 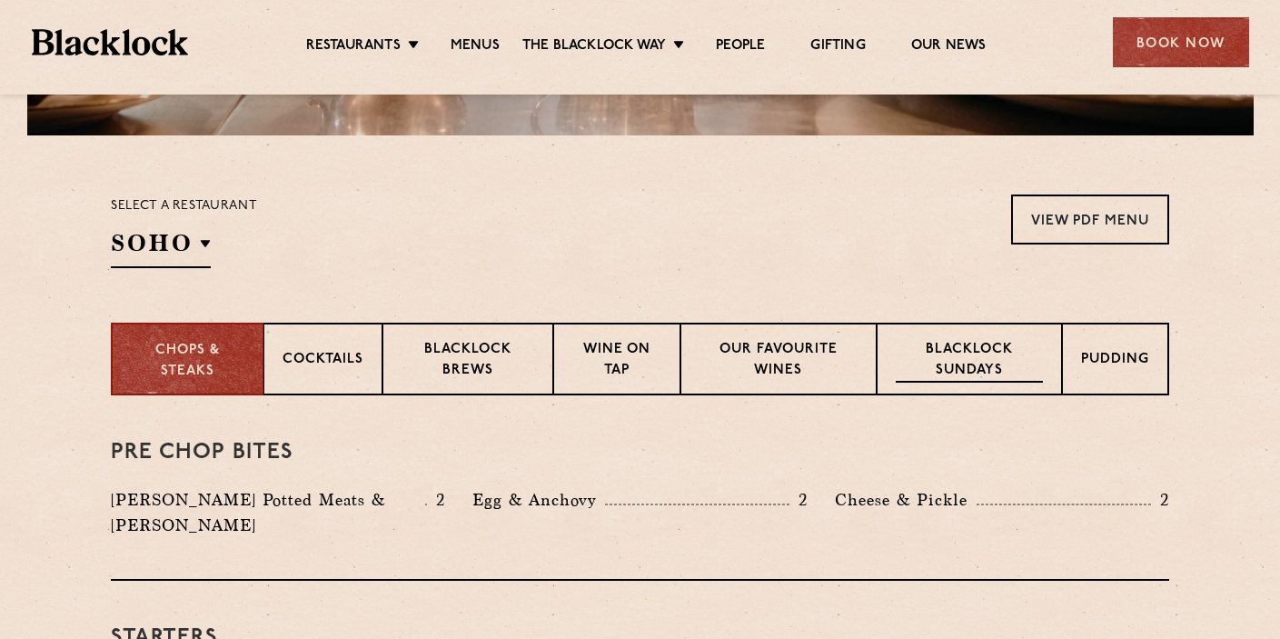 I want to click on a: Our News, so click(x=949, y=47).